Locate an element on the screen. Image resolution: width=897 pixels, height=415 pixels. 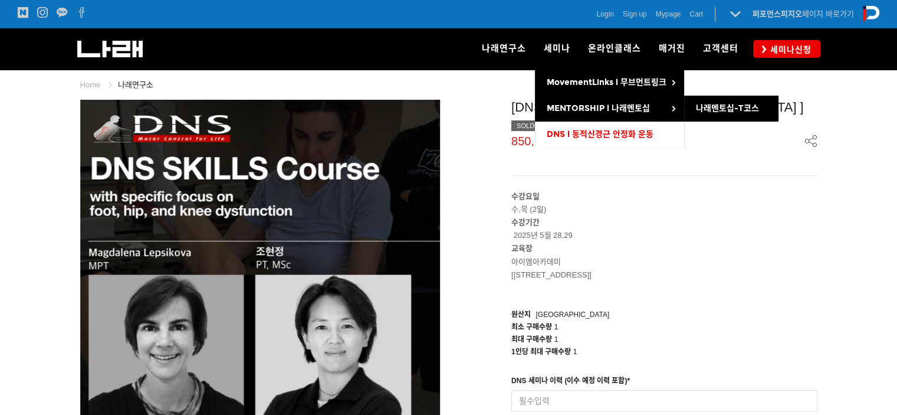
strong: 수강요일 is located at coordinates (526, 196).